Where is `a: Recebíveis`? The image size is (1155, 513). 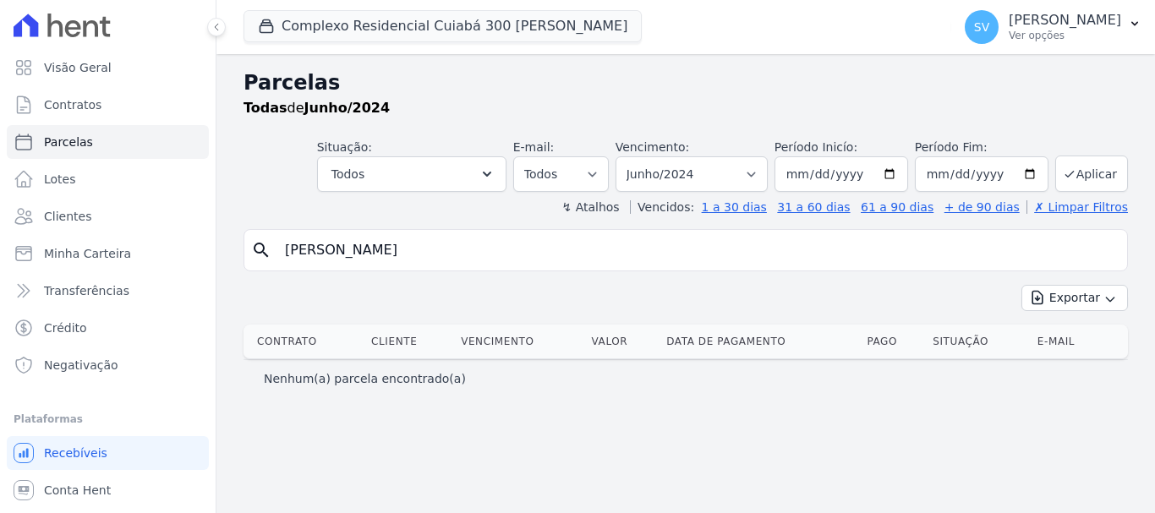
a: Recebíveis is located at coordinates (107, 453).